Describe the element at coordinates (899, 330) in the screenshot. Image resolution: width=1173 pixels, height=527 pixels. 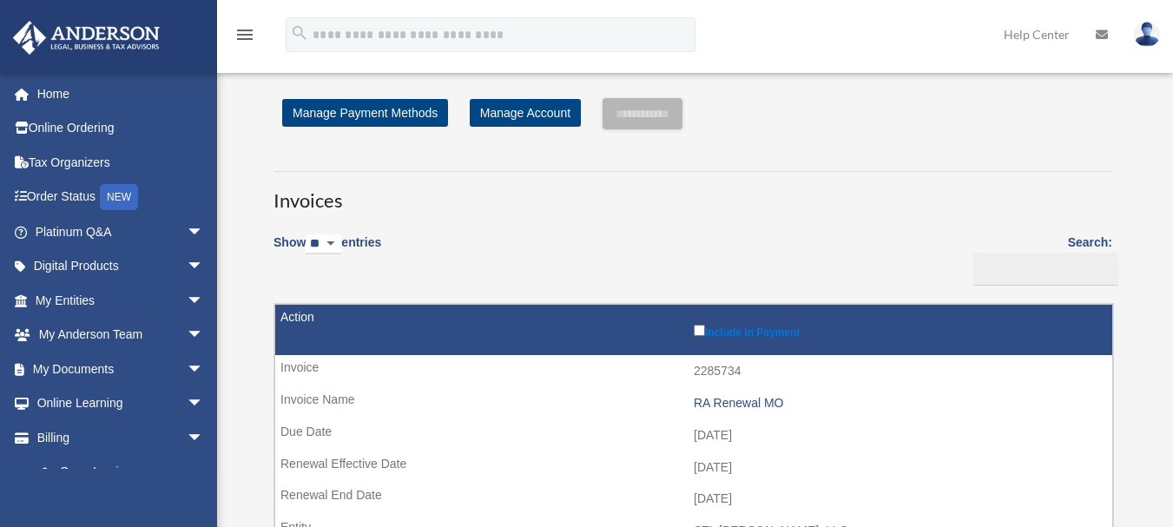
I see `label: Include in Payment` at that location.